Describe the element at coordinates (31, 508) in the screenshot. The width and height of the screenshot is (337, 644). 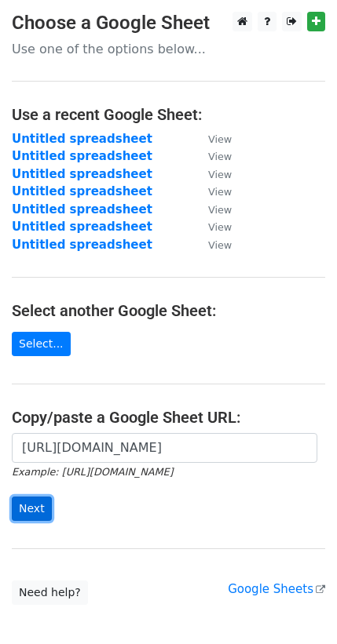
I see `input: Next` at that location.